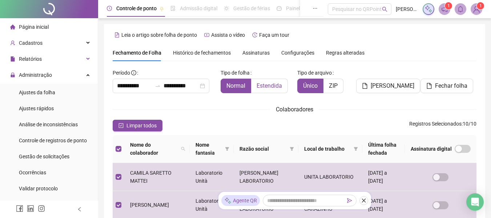 Image resolution: width=491 pixels, height=218 pixels. I want to click on span: file-text, so click(117, 35).